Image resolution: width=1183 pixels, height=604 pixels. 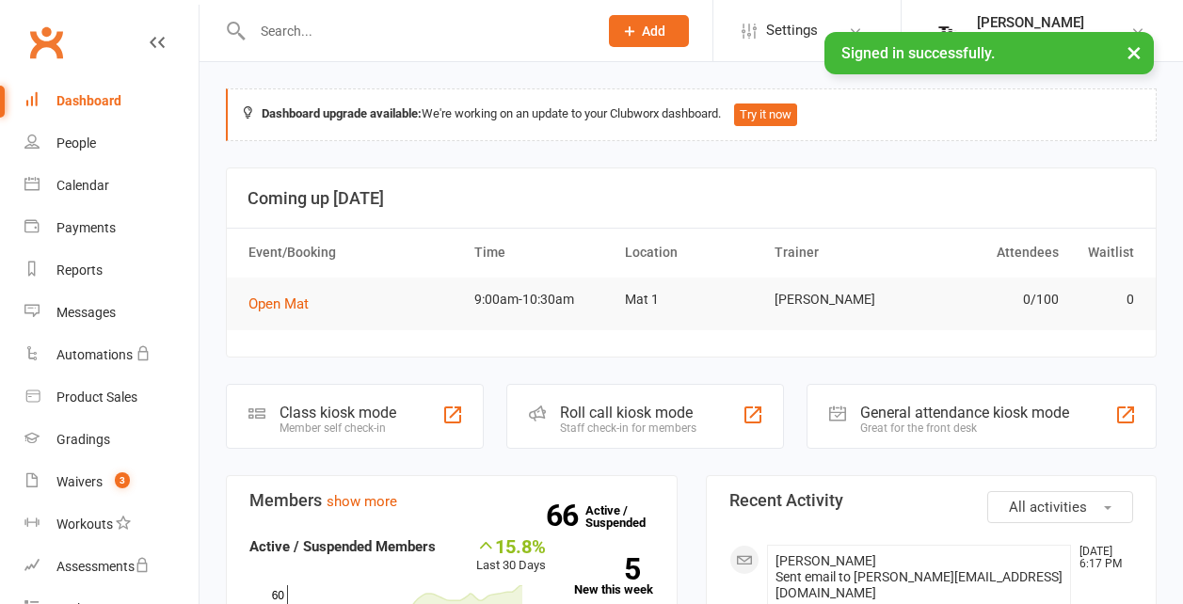 What do you see at coordinates (627, 517) in the screenshot?
I see `a: 66Active / Suspended` at bounding box center [627, 517].